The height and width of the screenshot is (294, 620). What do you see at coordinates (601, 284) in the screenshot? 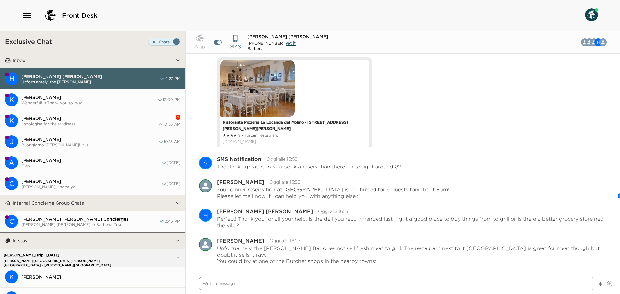
I see `button: Show templates` at bounding box center [601, 284].